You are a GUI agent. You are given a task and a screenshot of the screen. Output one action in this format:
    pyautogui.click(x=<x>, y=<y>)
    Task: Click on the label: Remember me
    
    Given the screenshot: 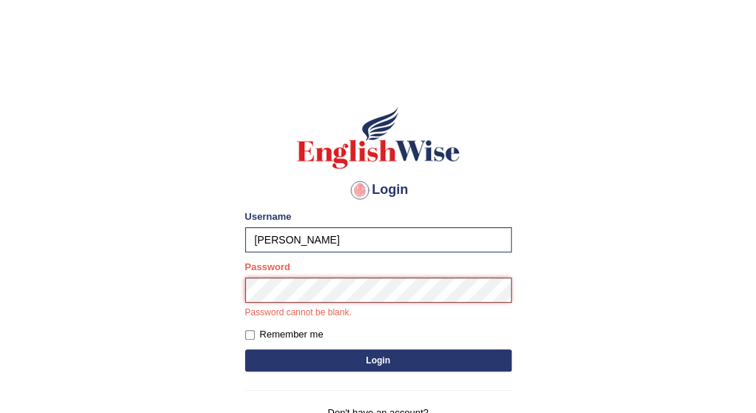 What is the action you would take?
    pyautogui.click(x=284, y=335)
    